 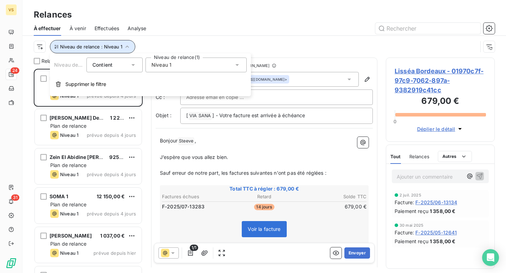 What do you see at coordinates (78, 28) in the screenshot?
I see `span: À venir` at bounding box center [78, 28].